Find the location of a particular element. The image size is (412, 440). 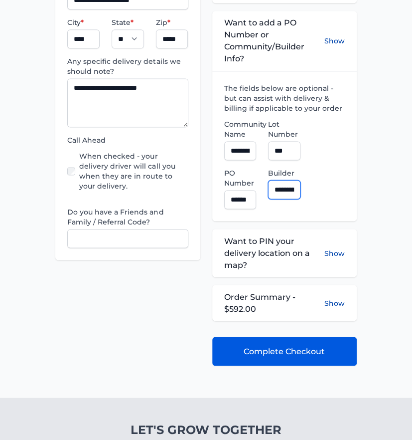

label: Do you have a Friends and Family / Referral Code? is located at coordinates (128, 217).